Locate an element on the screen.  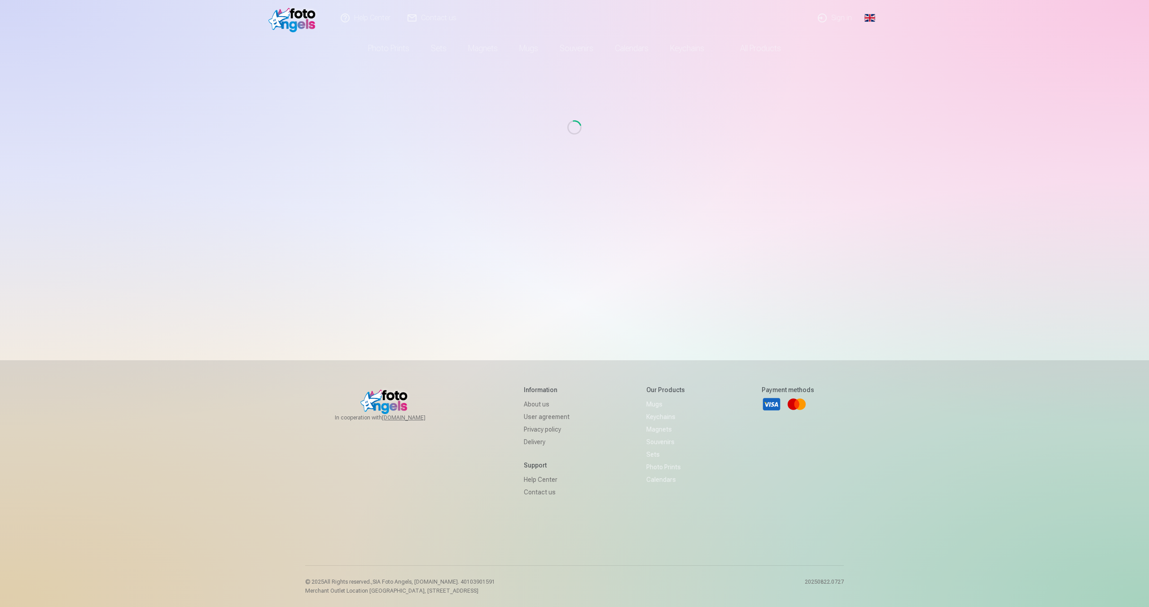
p: 20250822.0727 is located at coordinates (824, 587).